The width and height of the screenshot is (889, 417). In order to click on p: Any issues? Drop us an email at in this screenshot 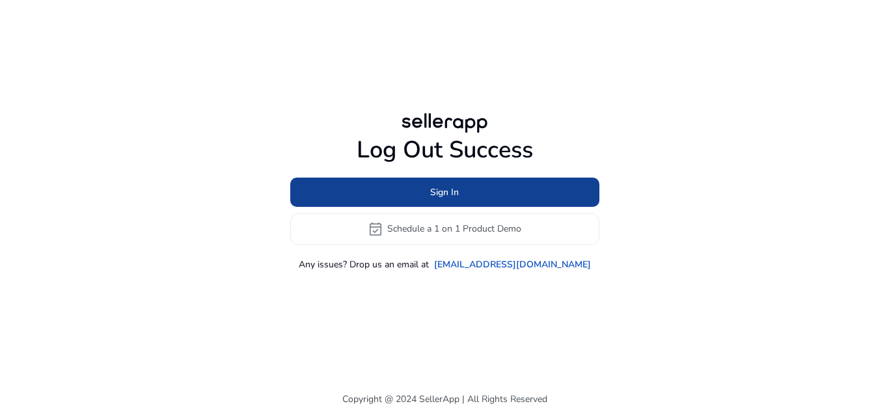, I will do `click(364, 264)`.